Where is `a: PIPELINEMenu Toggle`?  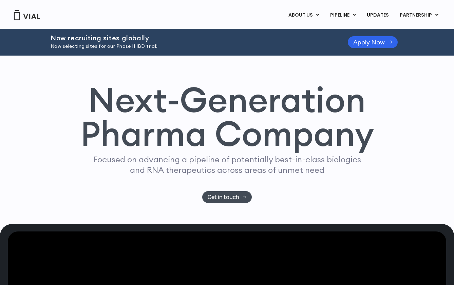
a: PIPELINEMenu Toggle is located at coordinates (343, 15).